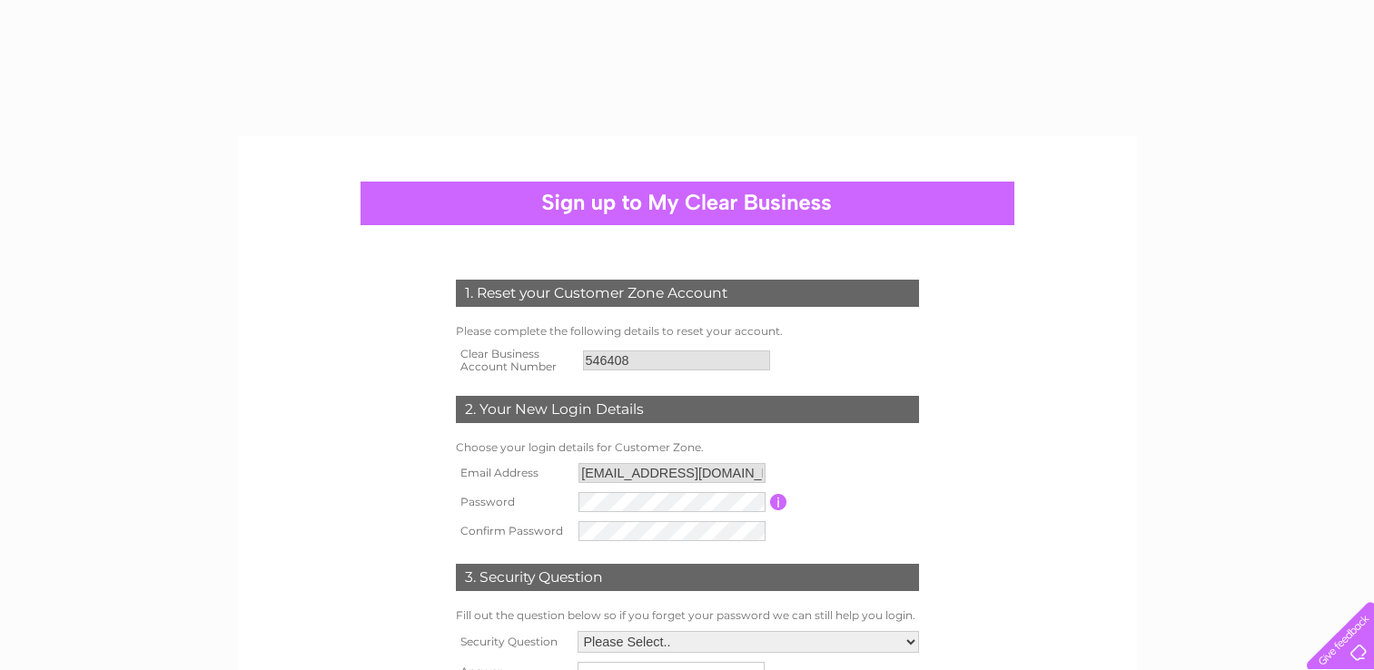  What do you see at coordinates (778, 502) in the screenshot?
I see `input: Information` at bounding box center [778, 502].